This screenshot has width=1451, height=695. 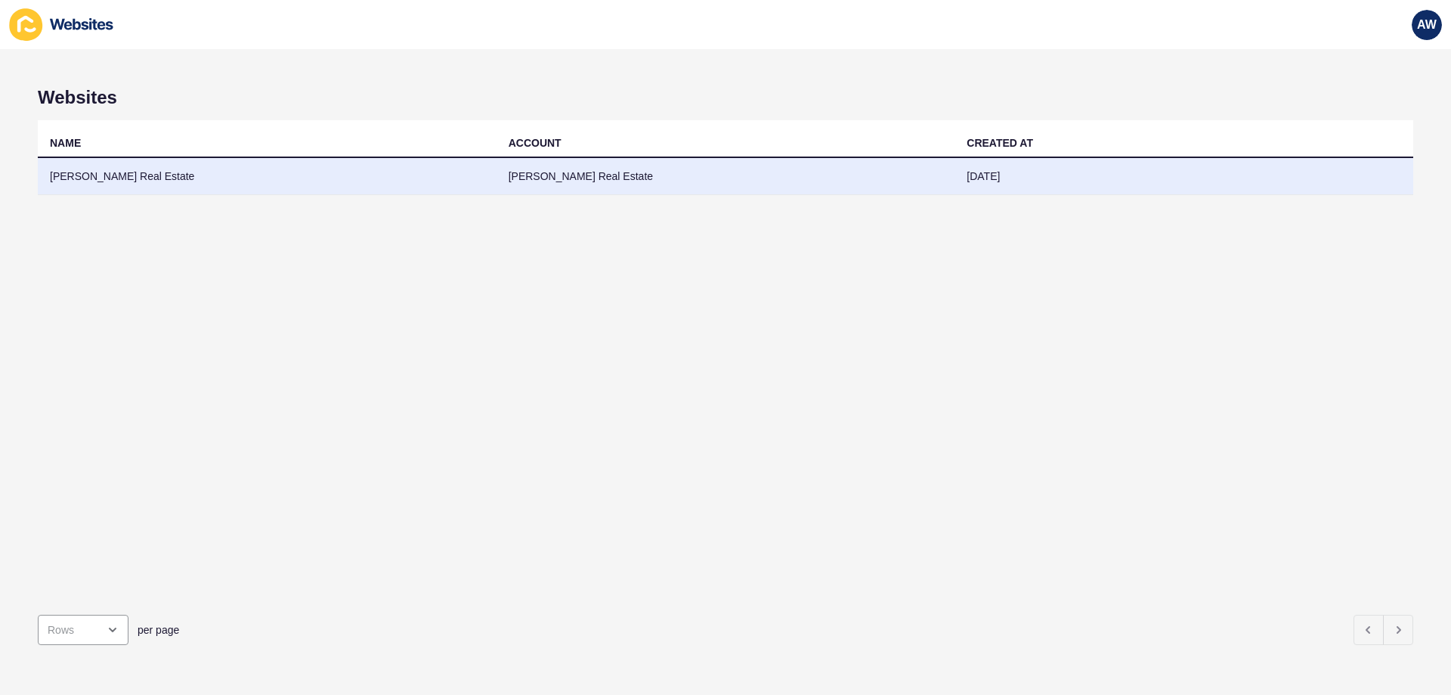 I want to click on h1: Websites, so click(x=726, y=98).